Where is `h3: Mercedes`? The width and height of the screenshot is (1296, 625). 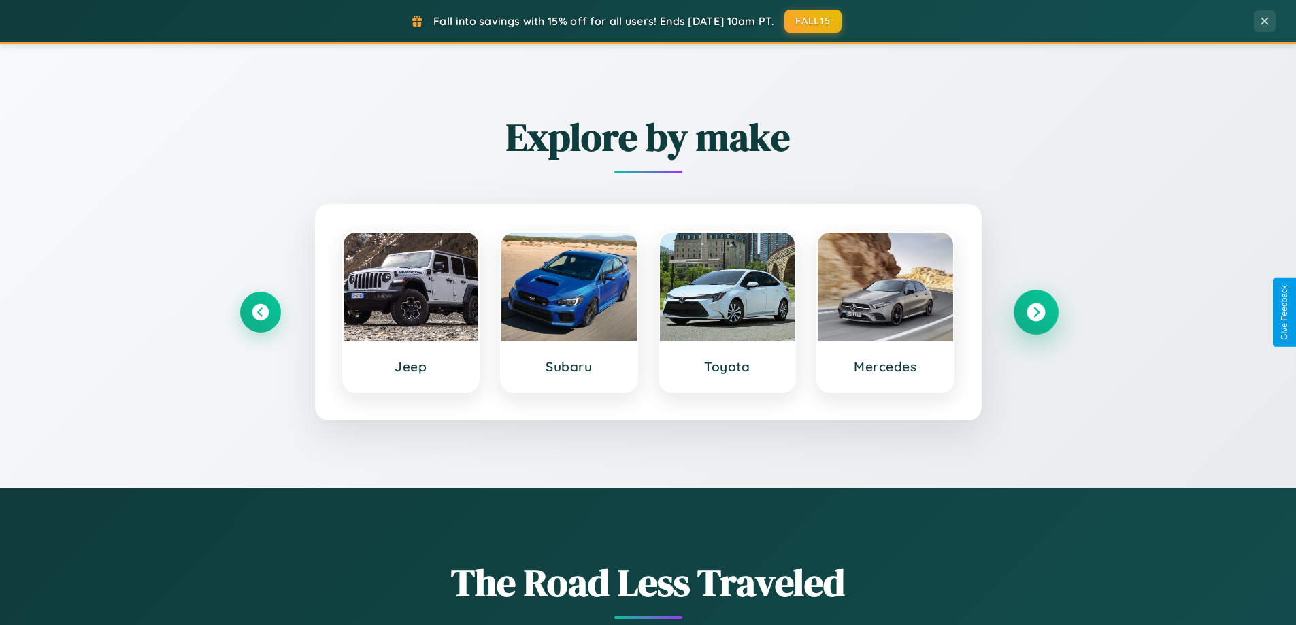
h3: Mercedes is located at coordinates (885, 367).